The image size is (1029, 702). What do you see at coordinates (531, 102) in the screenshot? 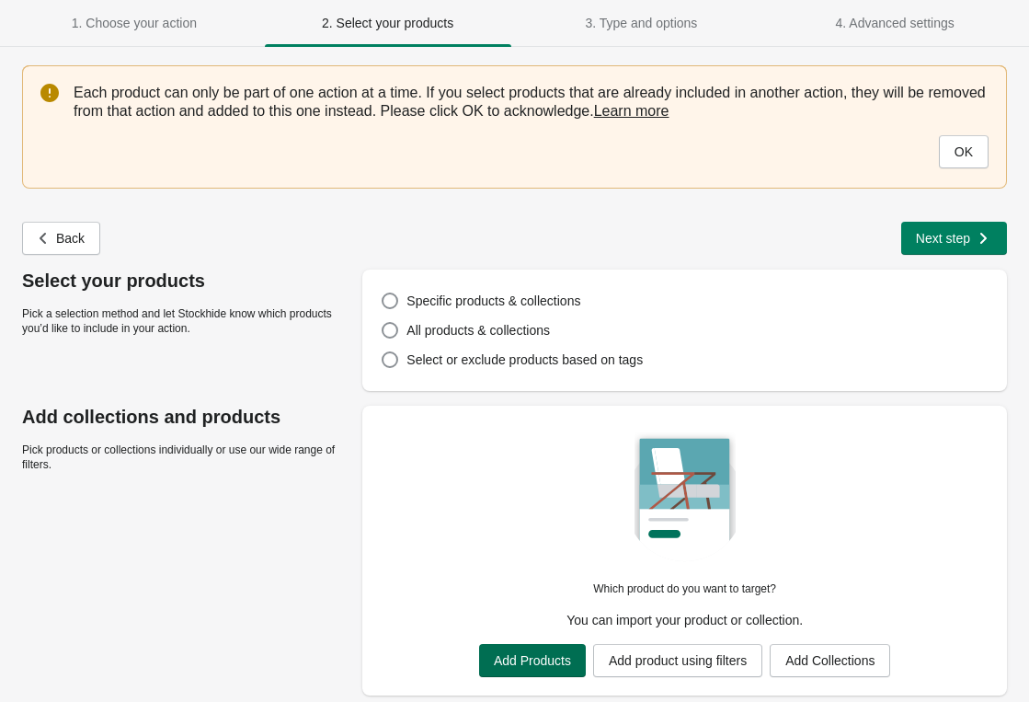
I see `p: Each product can only be part of one action at a time. If you select products that are already in...` at bounding box center [531, 102].